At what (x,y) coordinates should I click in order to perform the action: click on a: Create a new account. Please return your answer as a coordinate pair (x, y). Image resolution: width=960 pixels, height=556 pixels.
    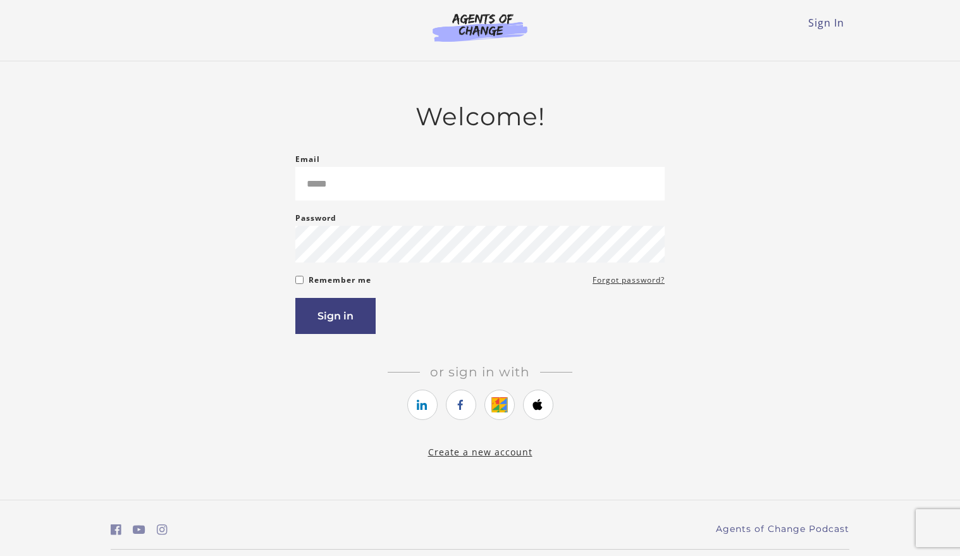
    Looking at the image, I should click on (480, 452).